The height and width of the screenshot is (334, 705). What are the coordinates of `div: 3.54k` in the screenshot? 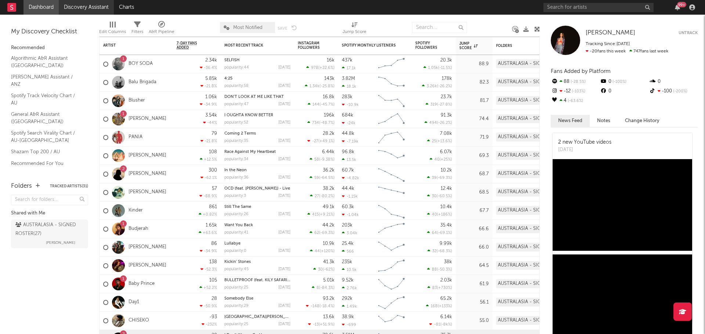 It's located at (211, 115).